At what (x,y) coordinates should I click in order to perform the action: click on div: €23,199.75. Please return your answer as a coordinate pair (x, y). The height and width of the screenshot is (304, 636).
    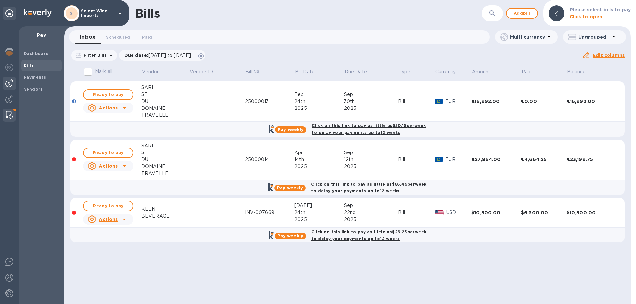
    Looking at the image, I should click on (591, 160).